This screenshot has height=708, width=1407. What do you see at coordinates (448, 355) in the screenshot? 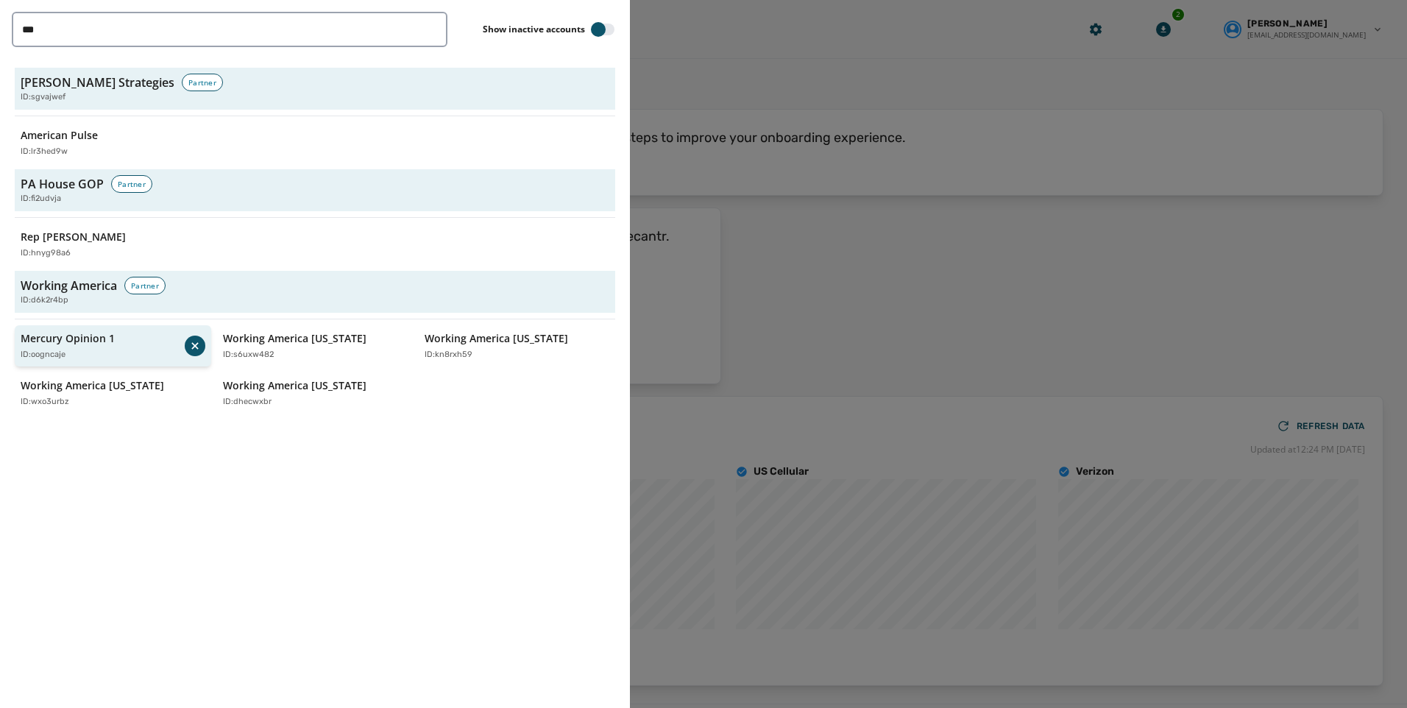
I see `p: ID: kn8rxh59` at bounding box center [448, 355].